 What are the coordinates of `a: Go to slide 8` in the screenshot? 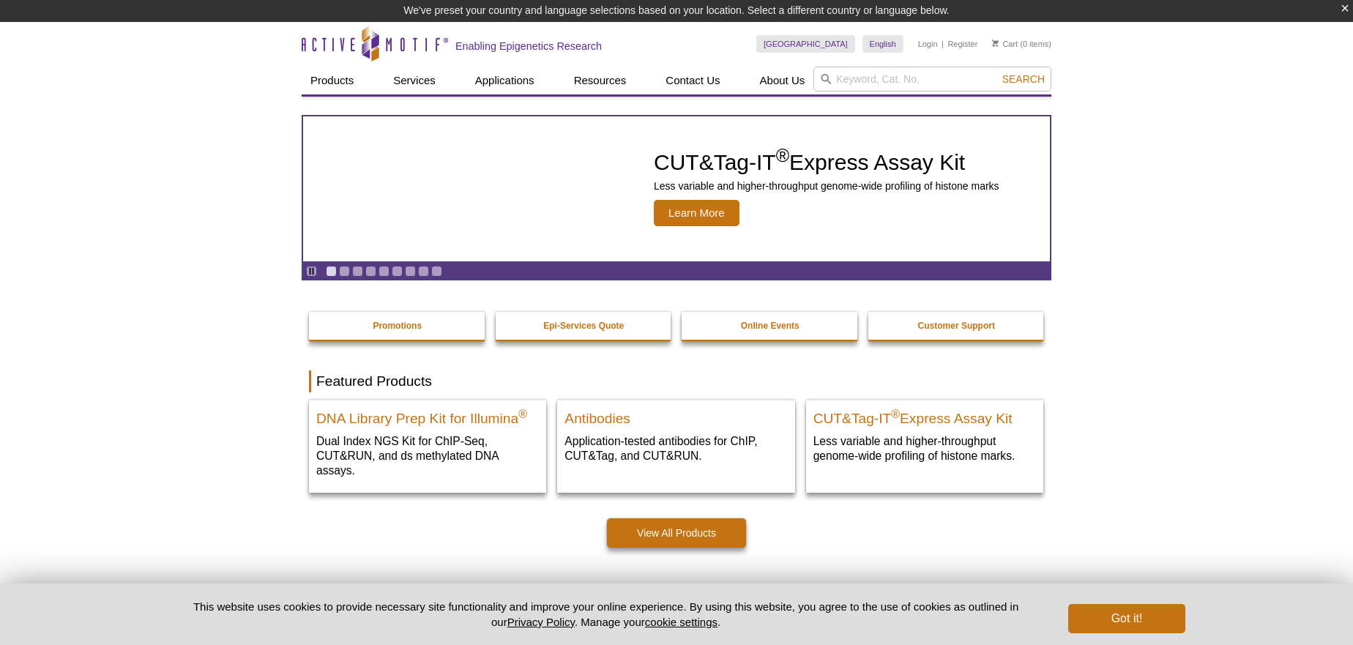 It's located at (423, 271).